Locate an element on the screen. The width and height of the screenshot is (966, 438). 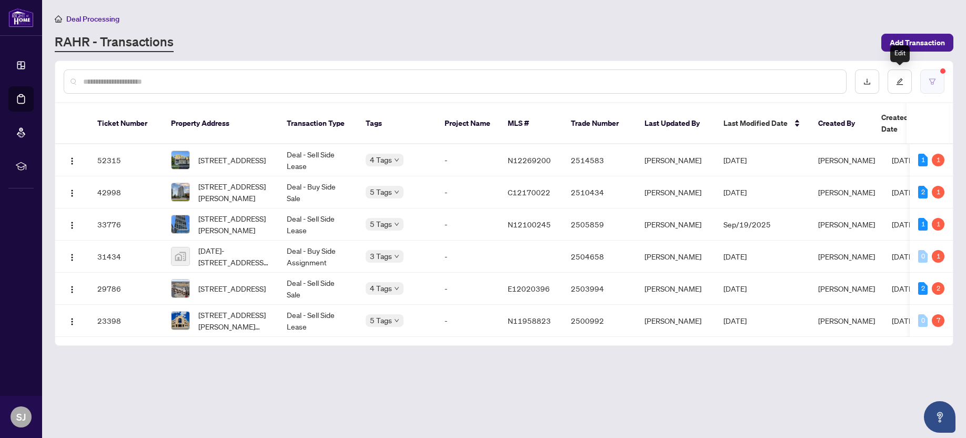
button: edit is located at coordinates (899, 82).